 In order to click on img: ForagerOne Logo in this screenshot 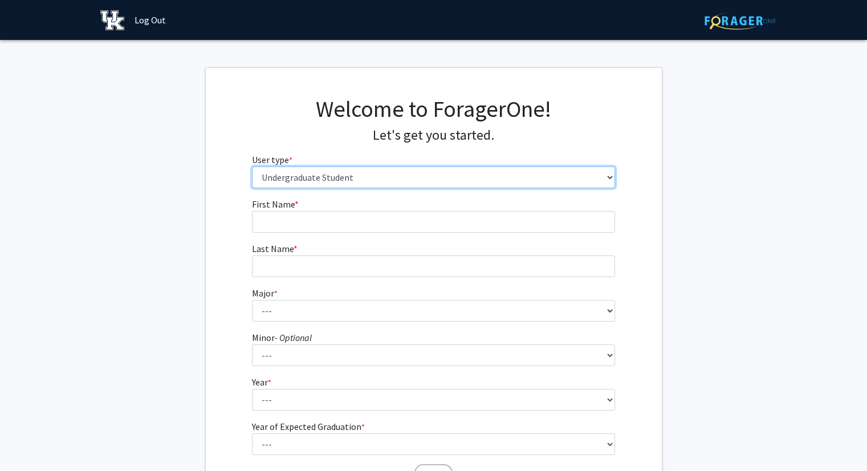, I will do `click(740, 21)`.